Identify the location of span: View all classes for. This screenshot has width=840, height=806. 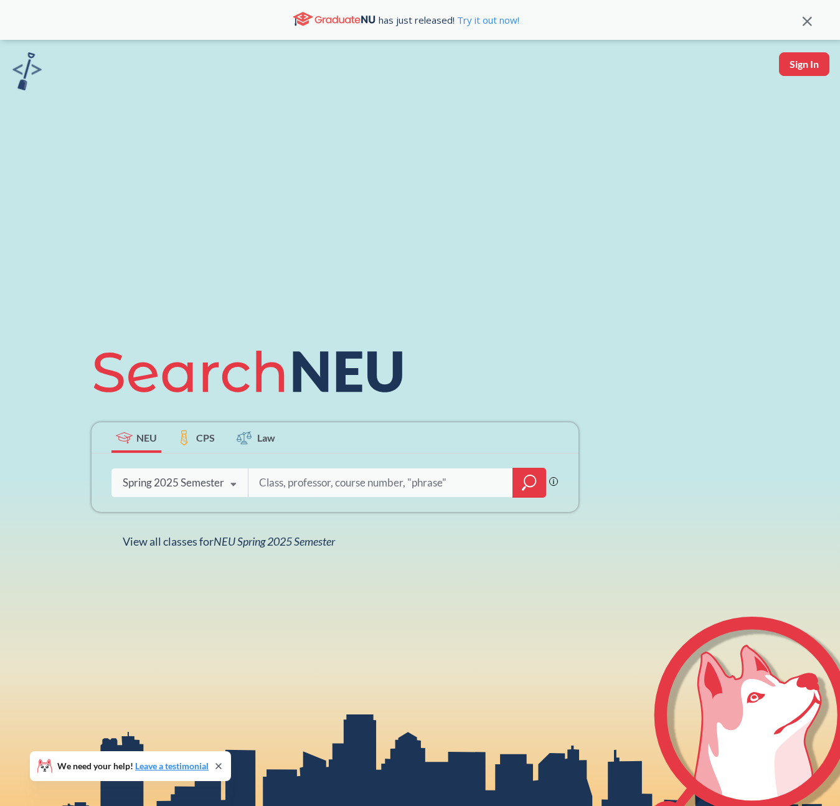
(228, 541).